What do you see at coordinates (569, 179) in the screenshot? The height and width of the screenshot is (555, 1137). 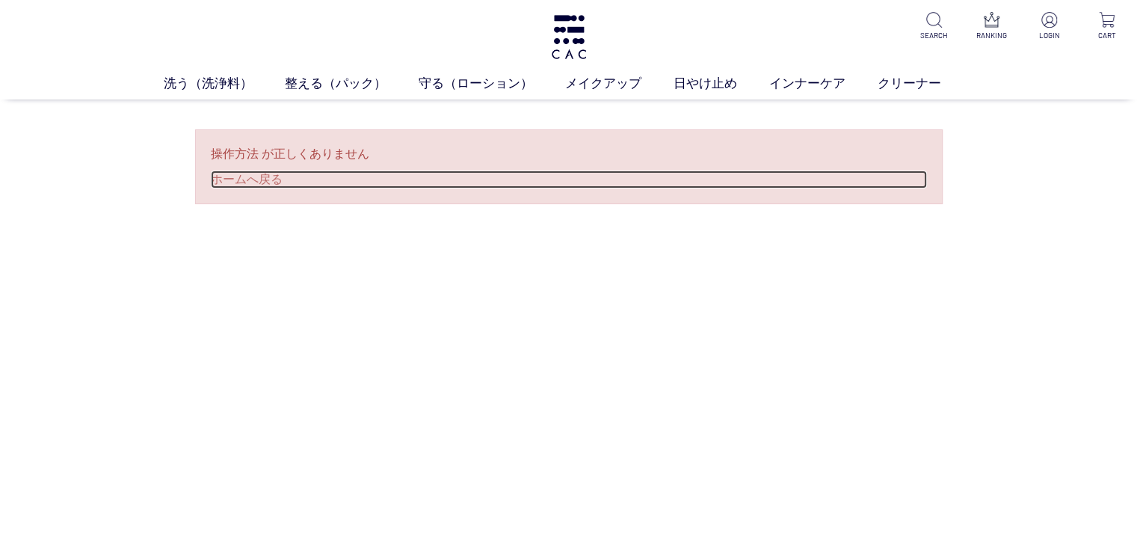 I see `a: ホームへ戻る` at bounding box center [569, 179].